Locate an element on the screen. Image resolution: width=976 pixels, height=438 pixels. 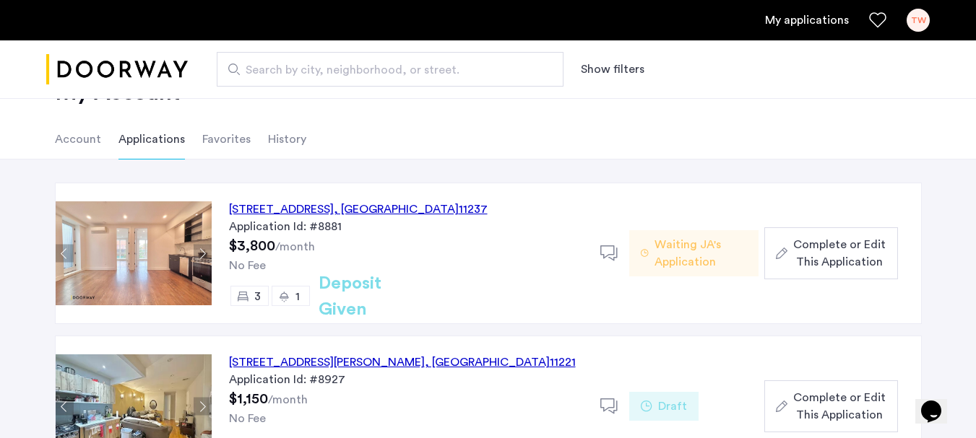
img: Apartment photo is located at coordinates (134, 253).